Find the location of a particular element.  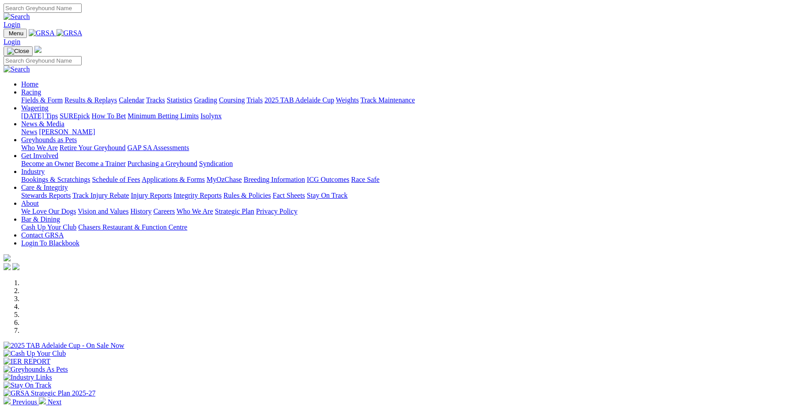

span: Next is located at coordinates (54, 401).